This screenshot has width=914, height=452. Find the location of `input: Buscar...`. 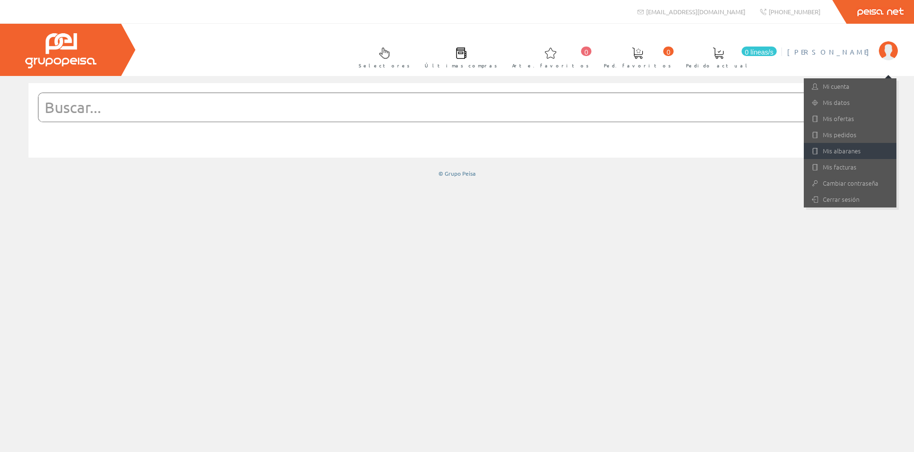

input: Buscar... is located at coordinates (445, 107).